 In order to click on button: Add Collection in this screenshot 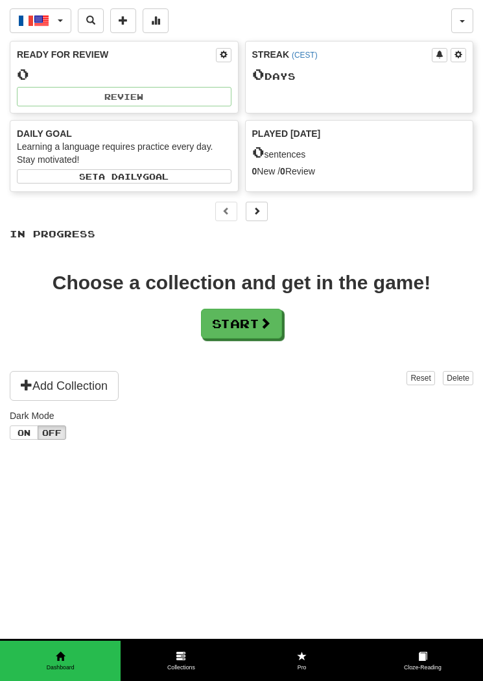, I will do `click(64, 386)`.